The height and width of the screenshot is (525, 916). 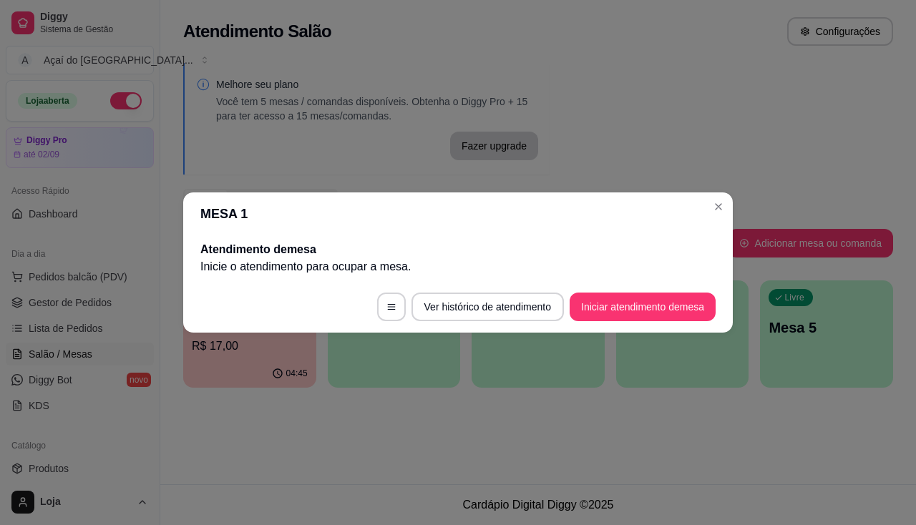 I want to click on button: Close, so click(x=719, y=207).